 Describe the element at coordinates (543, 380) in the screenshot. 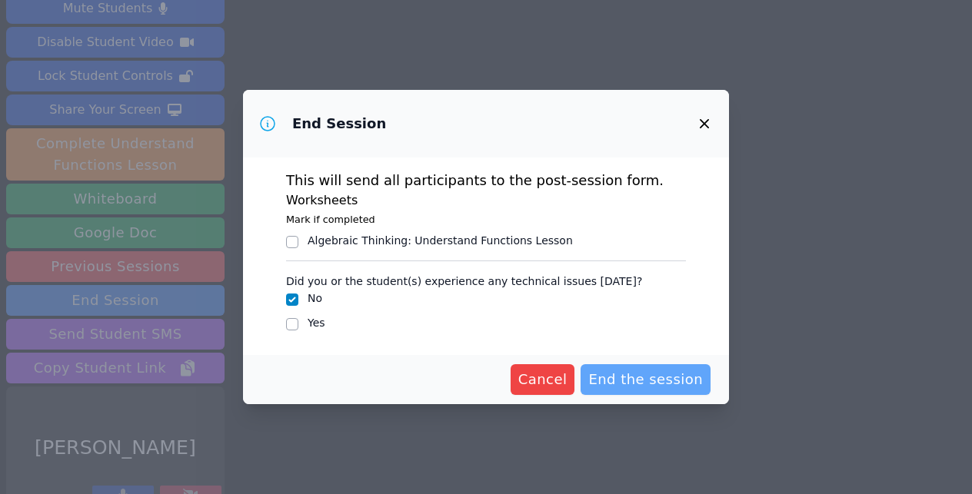

I see `button: Cancel` at that location.